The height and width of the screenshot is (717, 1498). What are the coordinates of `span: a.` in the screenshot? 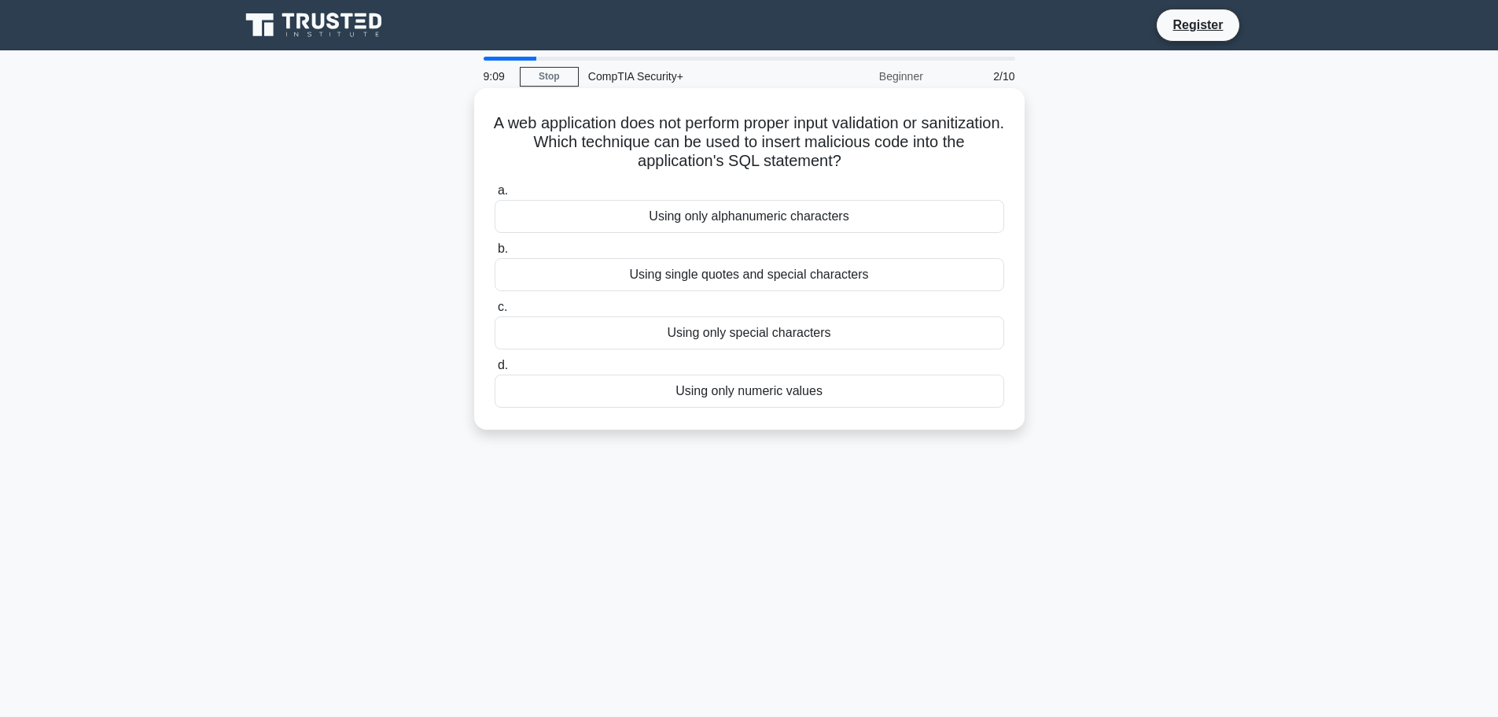 It's located at (503, 190).